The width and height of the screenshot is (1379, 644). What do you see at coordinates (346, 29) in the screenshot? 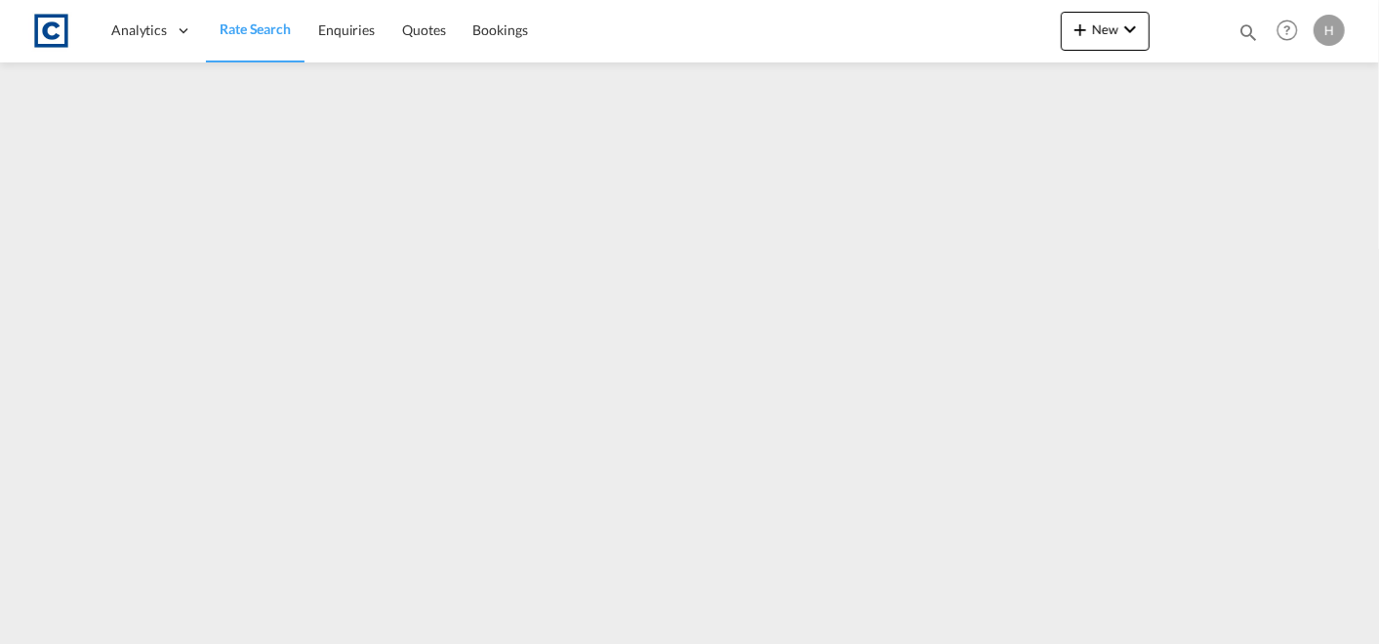
I see `span: Enquiries` at bounding box center [346, 29].